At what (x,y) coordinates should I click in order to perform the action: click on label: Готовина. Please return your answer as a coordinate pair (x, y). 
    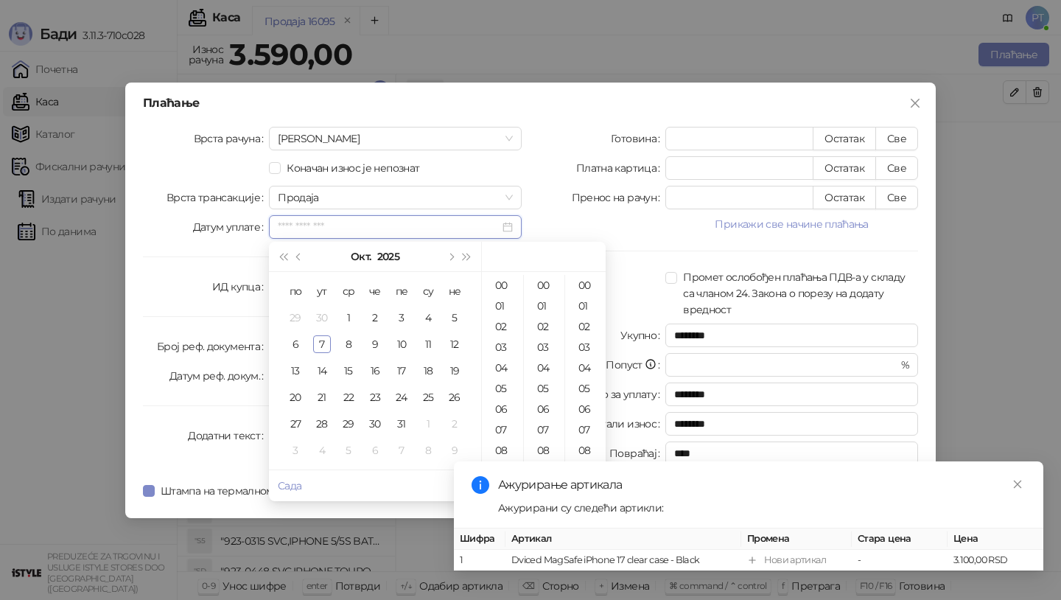
    Looking at the image, I should click on (638, 139).